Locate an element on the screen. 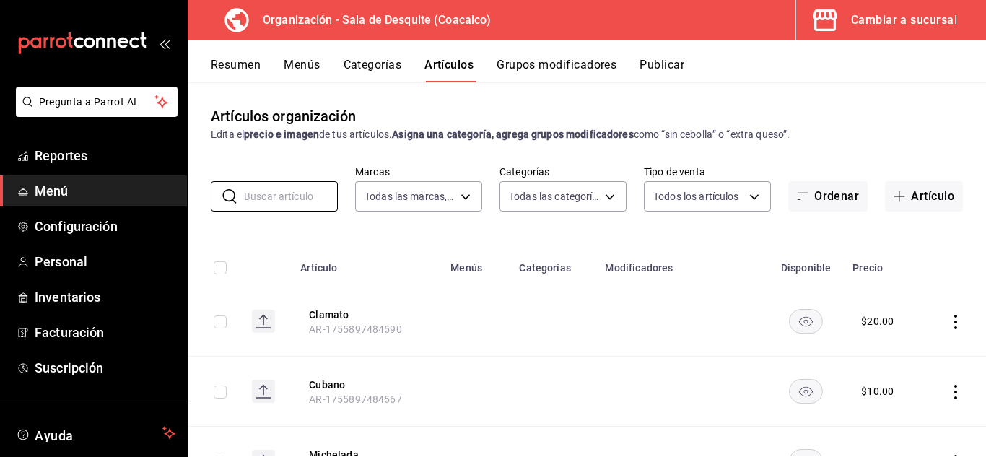  span: Todos los artículos is located at coordinates (696, 196).